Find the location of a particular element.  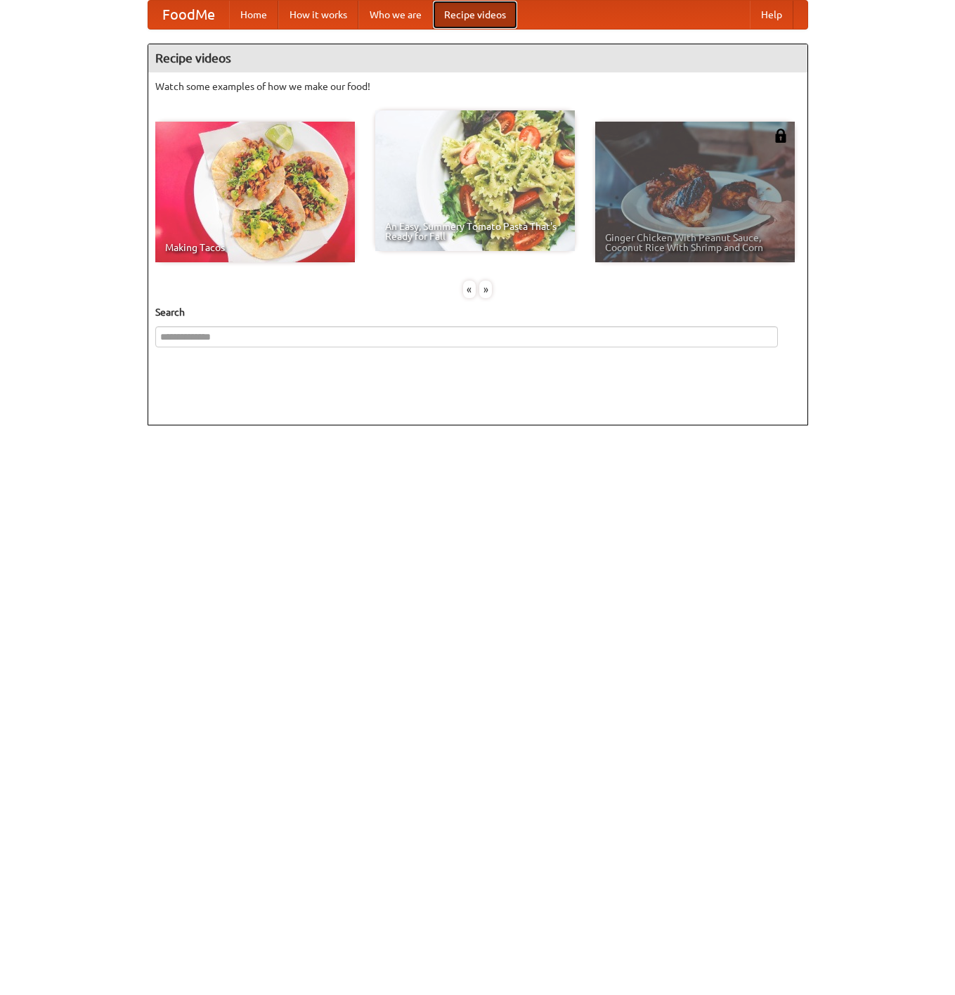

p: Watch some examples of how we make our food! is located at coordinates (478, 86).